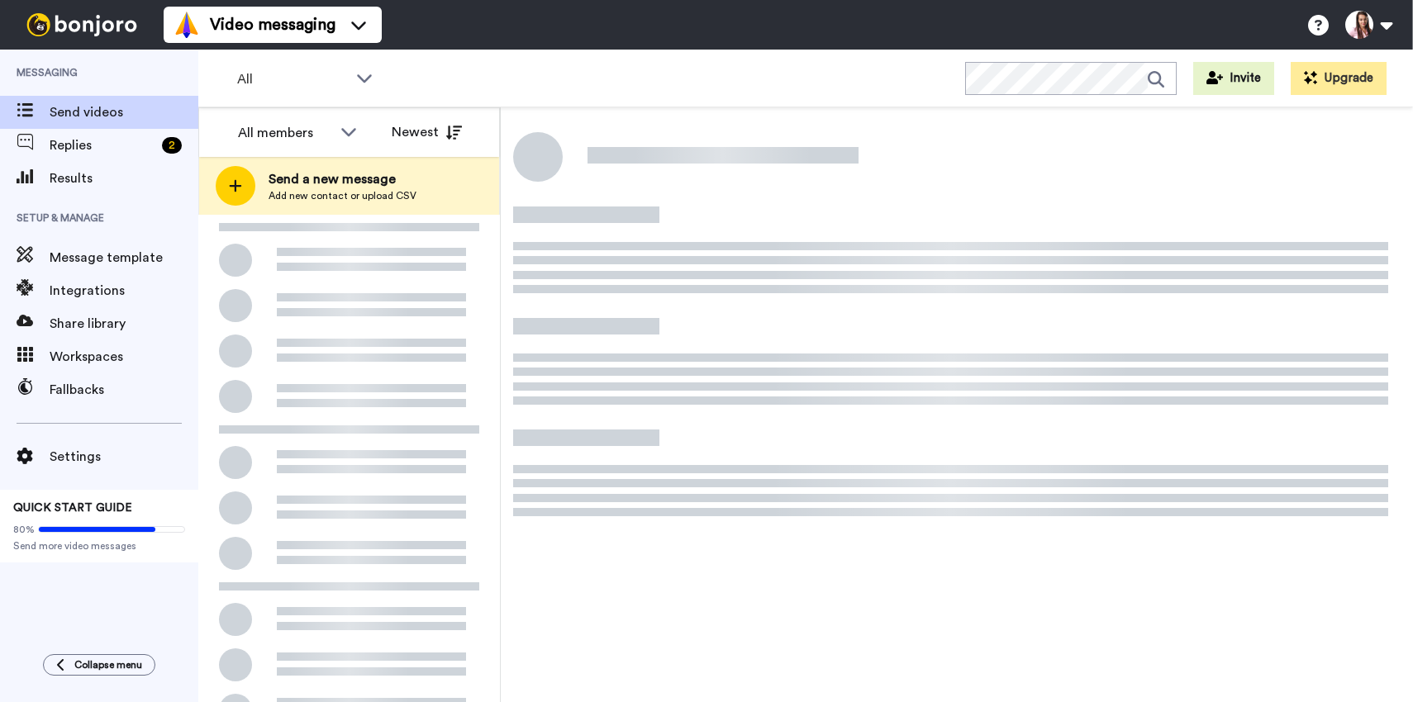 Image resolution: width=1413 pixels, height=702 pixels. What do you see at coordinates (124, 291) in the screenshot?
I see `span: Integrations` at bounding box center [124, 291].